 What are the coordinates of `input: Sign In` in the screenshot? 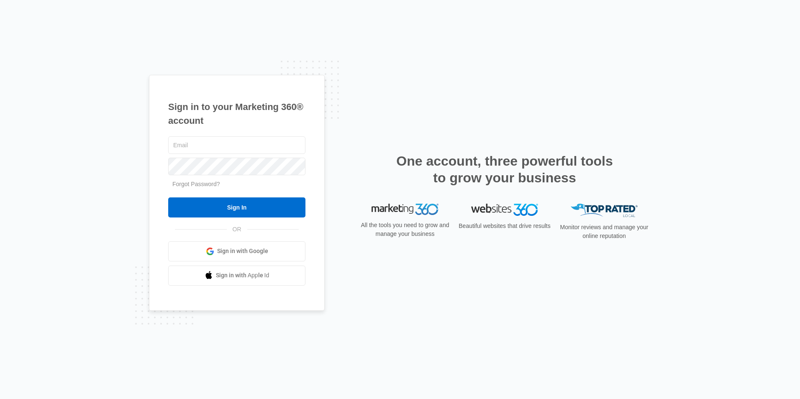 It's located at (237, 207).